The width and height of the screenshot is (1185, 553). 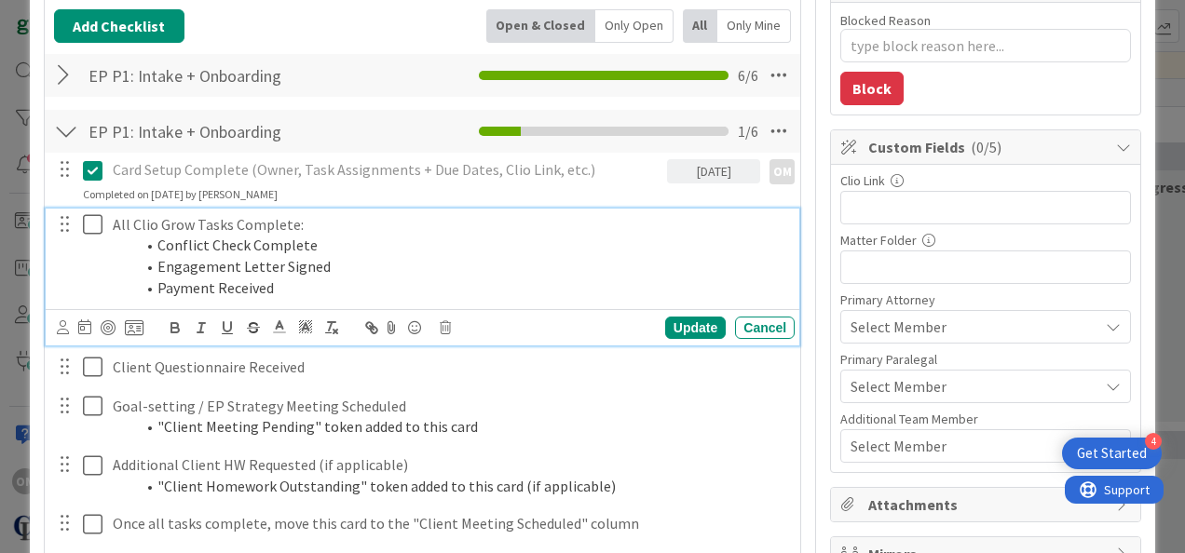 I want to click on li: "Client Homework Outstanding" token added to this card (if applicable), so click(x=461, y=486).